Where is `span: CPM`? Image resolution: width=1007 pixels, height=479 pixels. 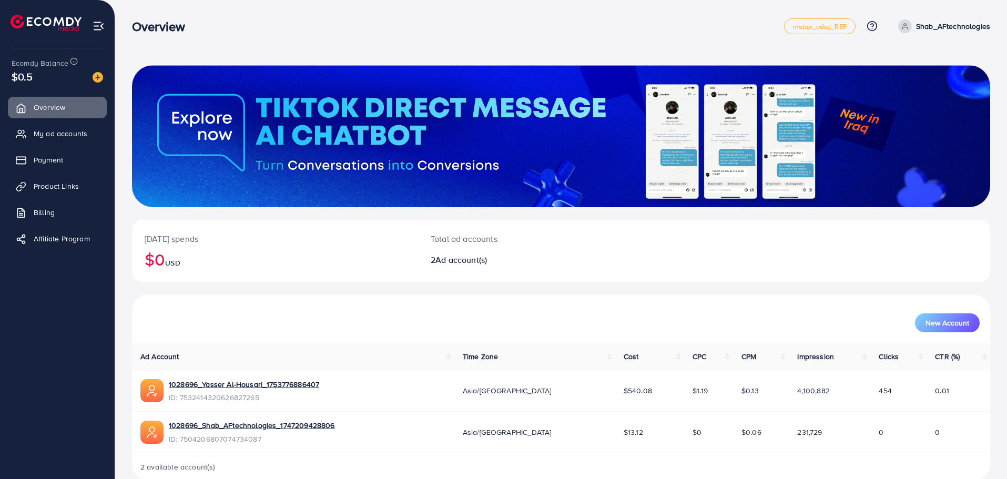 span: CPM is located at coordinates (749, 357).